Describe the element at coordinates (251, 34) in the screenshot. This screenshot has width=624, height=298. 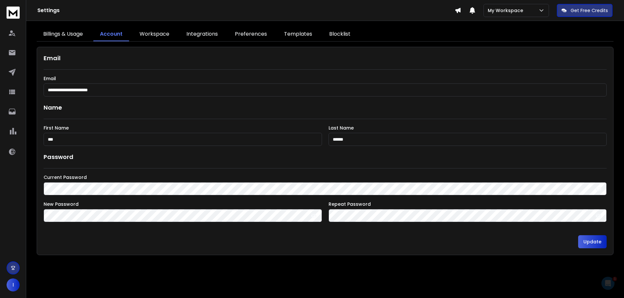
I see `a: Preferences` at that location.